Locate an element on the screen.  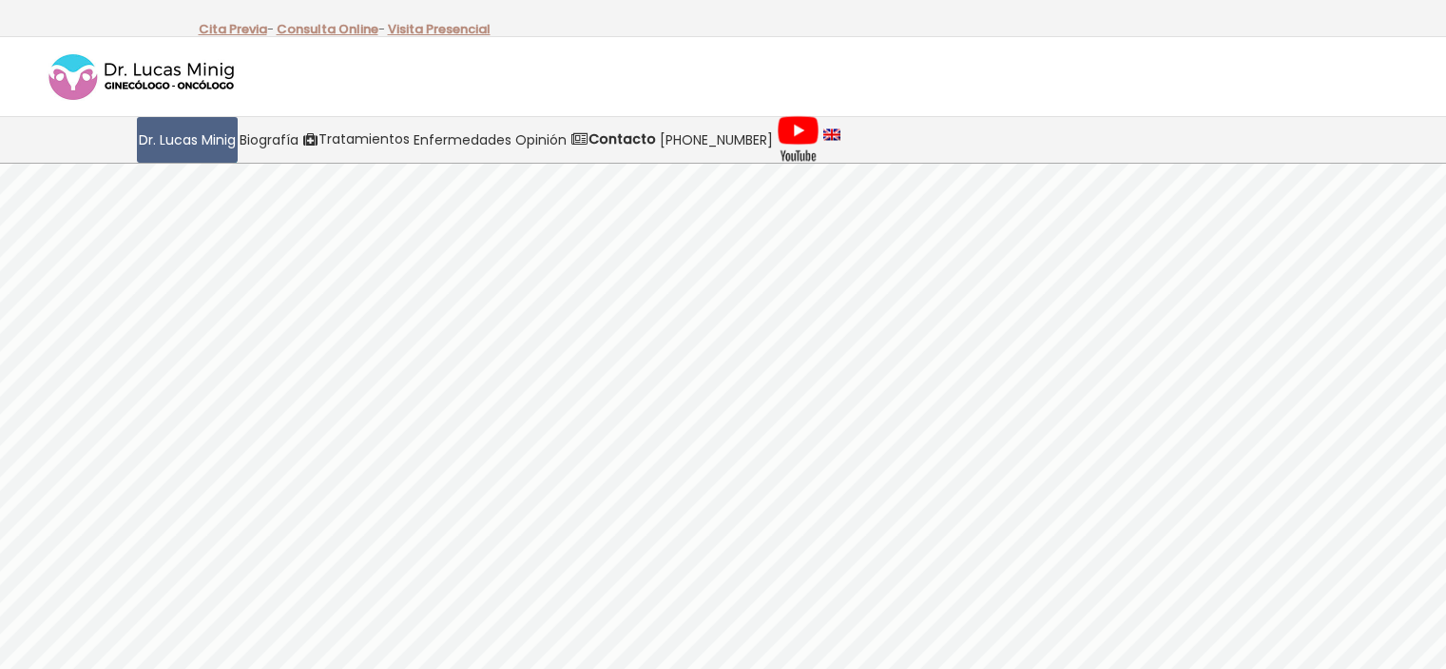
a: Tratamientos is located at coordinates (356, 140).